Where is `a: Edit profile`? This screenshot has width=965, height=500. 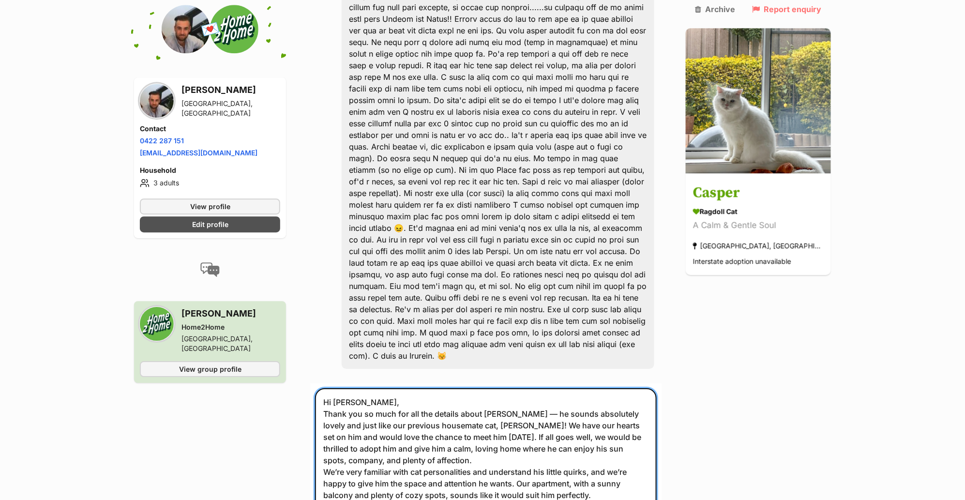 a: Edit profile is located at coordinates (210, 224).